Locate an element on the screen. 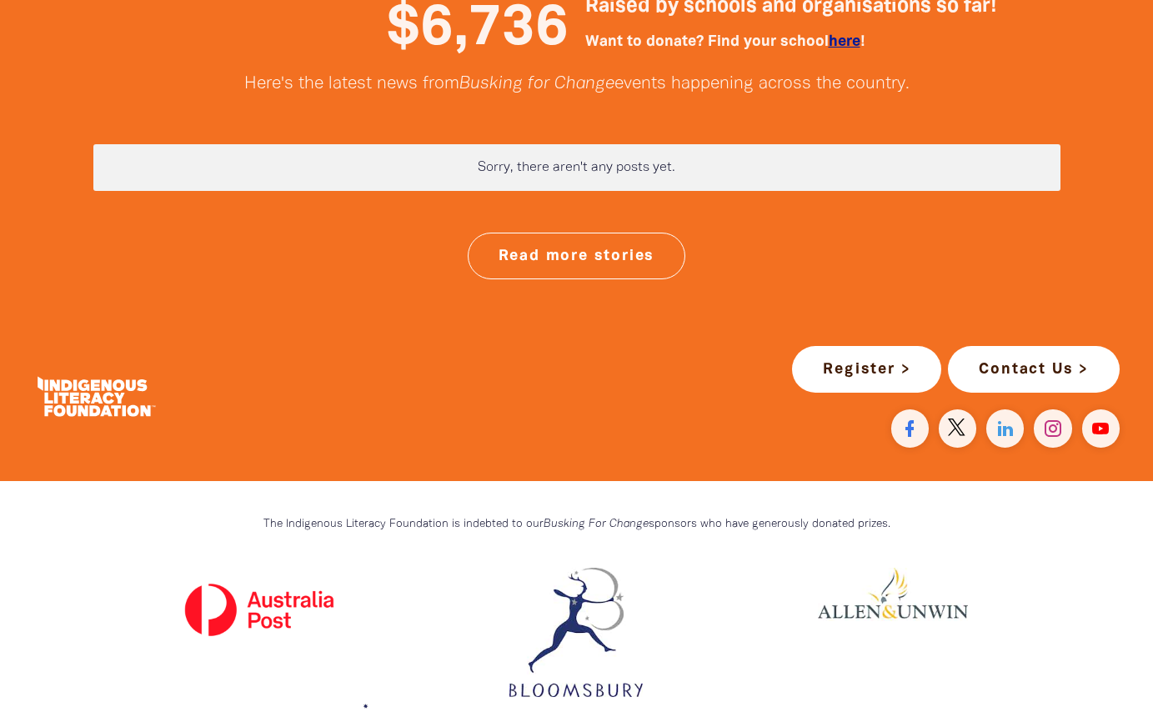 Image resolution: width=1153 pixels, height=712 pixels. a: Visit our facebook page is located at coordinates (909, 428).